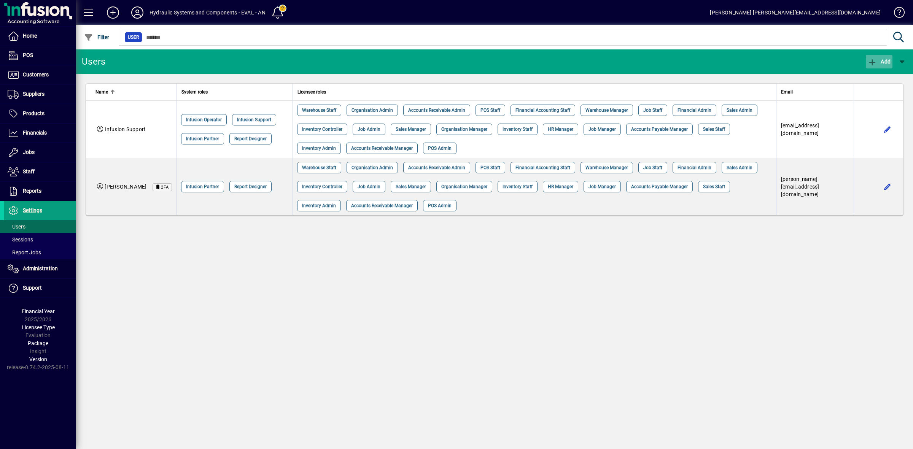 The image size is (913, 449). I want to click on span: Settings, so click(32, 210).